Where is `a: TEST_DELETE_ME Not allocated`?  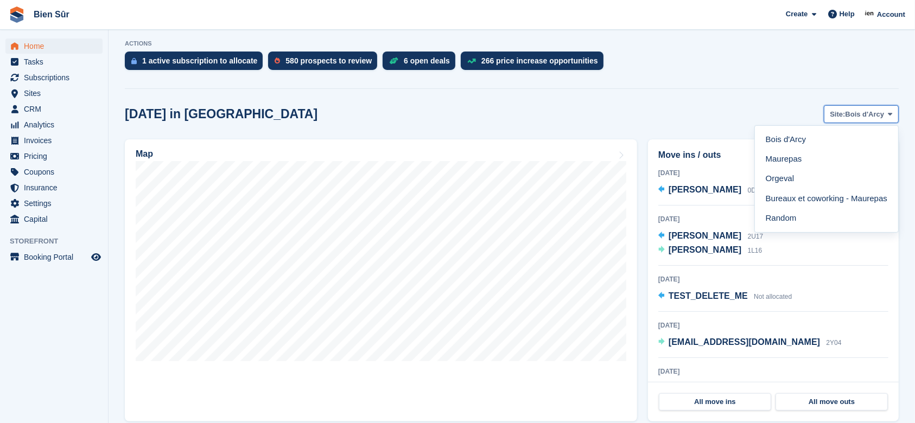
a: TEST_DELETE_ME Not allocated is located at coordinates (725, 297).